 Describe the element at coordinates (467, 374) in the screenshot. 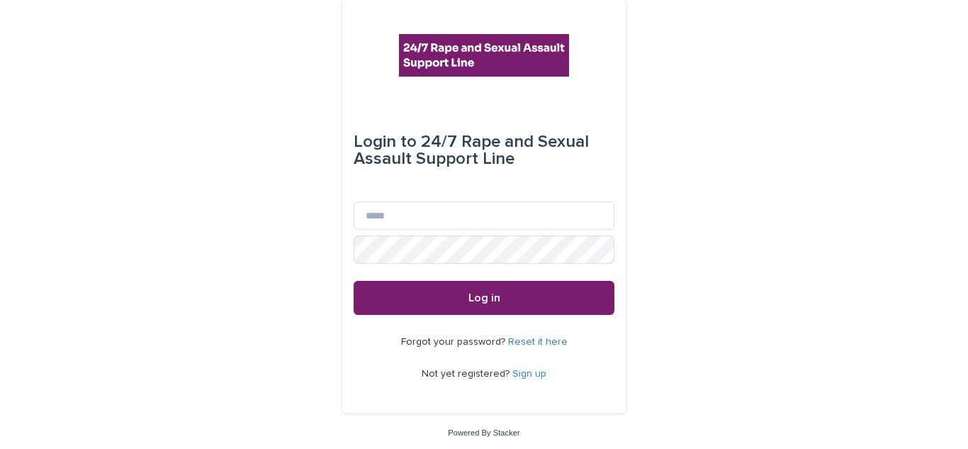

I see `span: Not yet registered?` at that location.